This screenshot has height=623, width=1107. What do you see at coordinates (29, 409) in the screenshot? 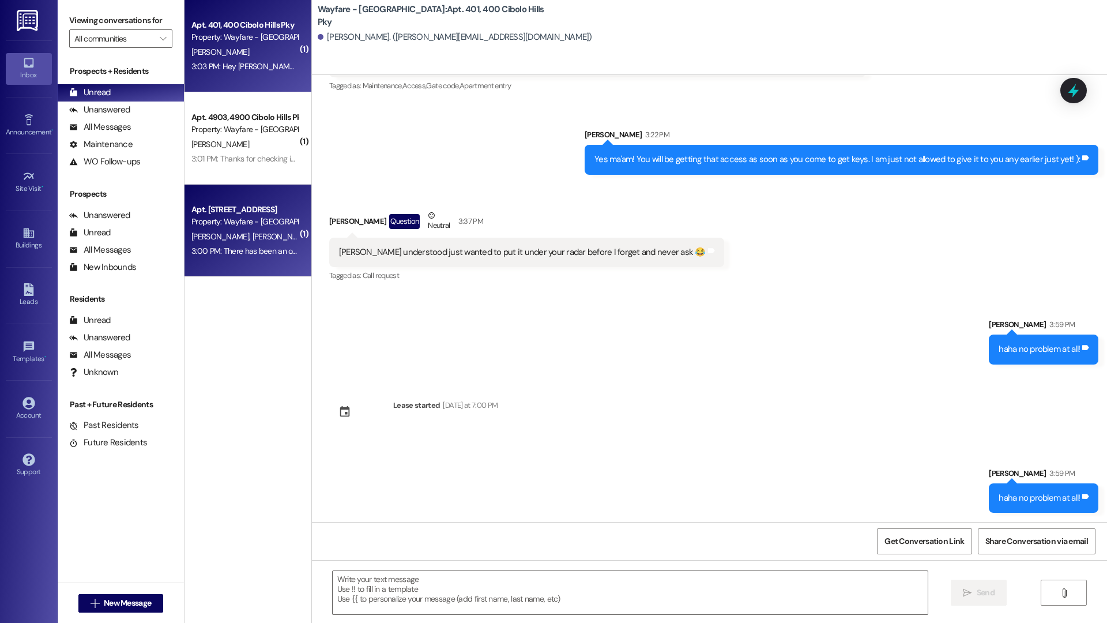
I see `a: Account` at bounding box center [29, 409].